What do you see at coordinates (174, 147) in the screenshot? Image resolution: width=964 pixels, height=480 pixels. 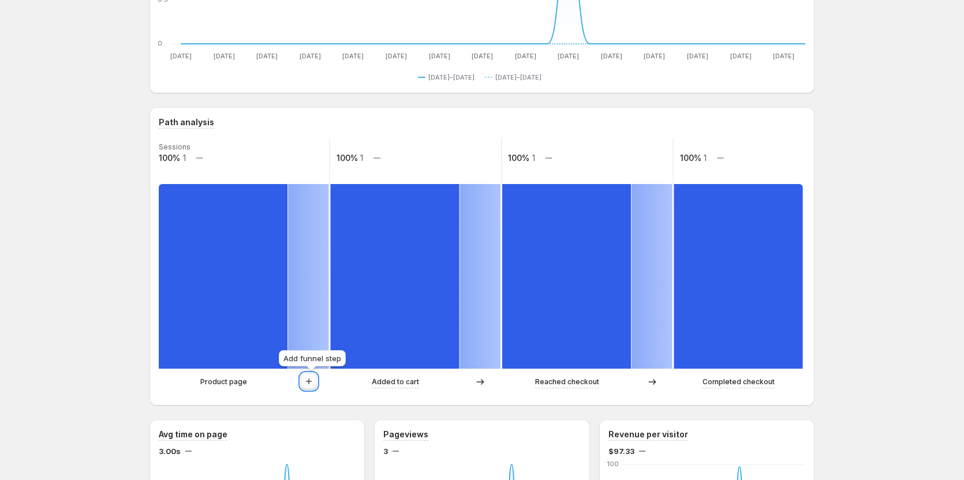 I see `text: Sessions` at bounding box center [174, 147].